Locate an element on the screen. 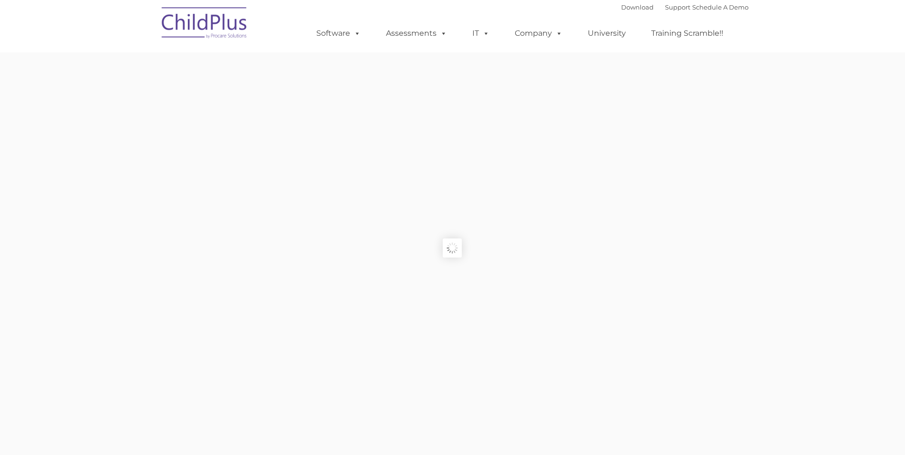 This screenshot has width=905, height=455. a: Training Scramble!! is located at coordinates (687, 33).